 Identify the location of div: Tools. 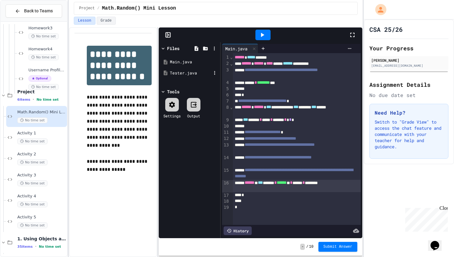
(173, 91).